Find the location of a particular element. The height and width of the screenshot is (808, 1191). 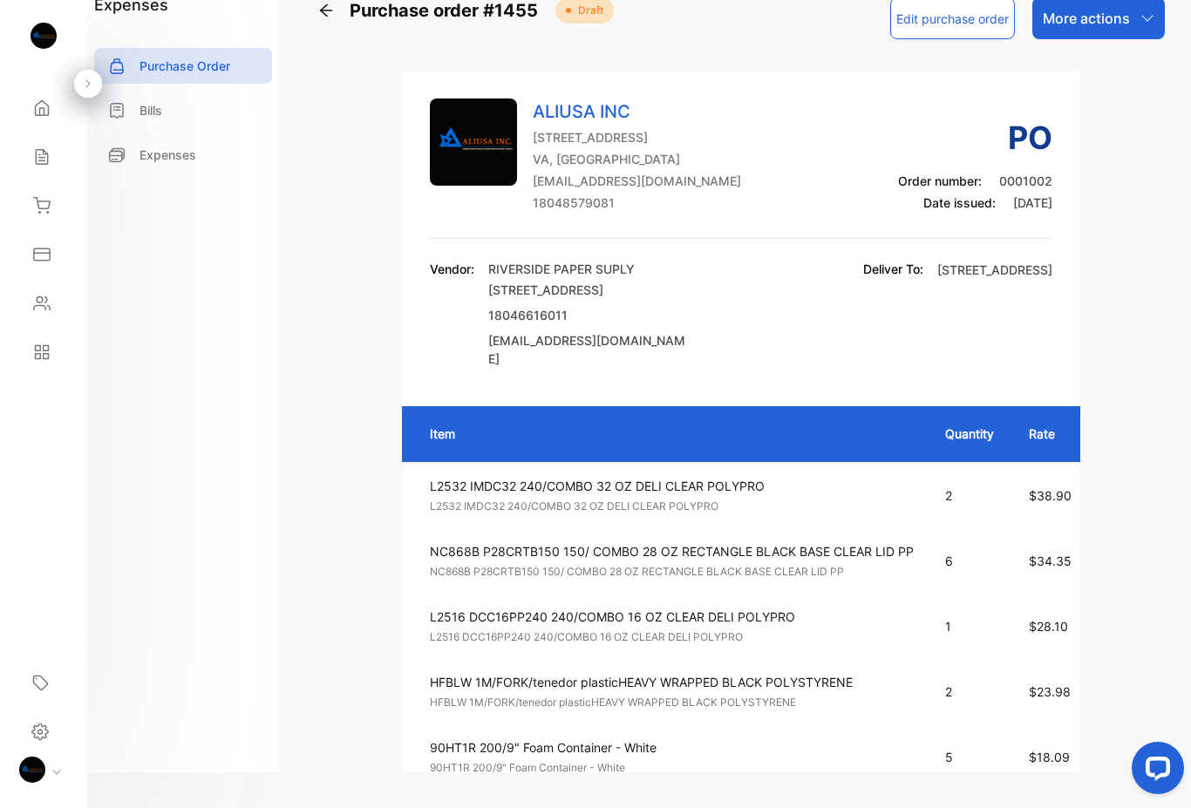

p: Purchase Order is located at coordinates (185, 65).